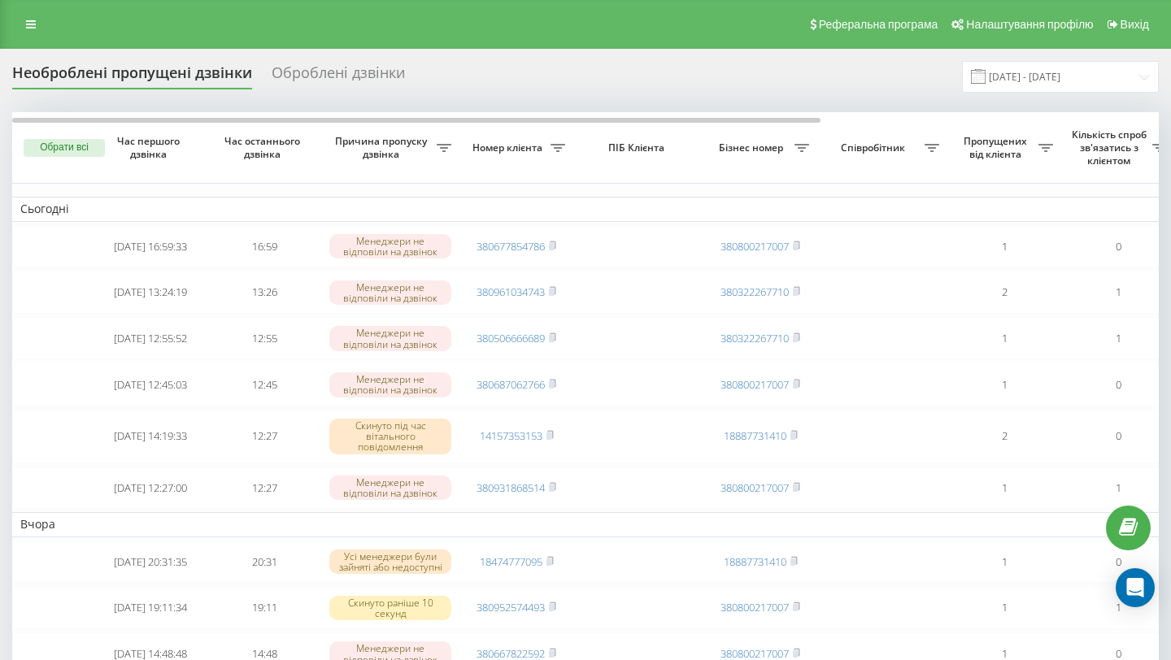 The image size is (1171, 660). I want to click on span: Номер клієнта, so click(509, 148).